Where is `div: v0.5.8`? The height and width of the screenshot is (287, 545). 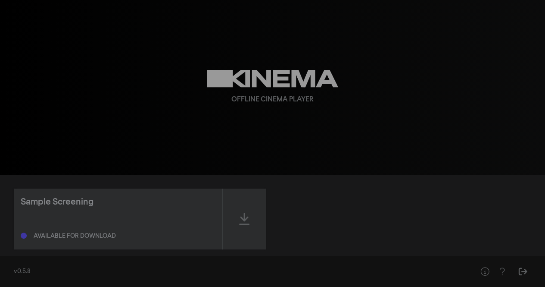
div: v0.5.8 is located at coordinates (236, 271).